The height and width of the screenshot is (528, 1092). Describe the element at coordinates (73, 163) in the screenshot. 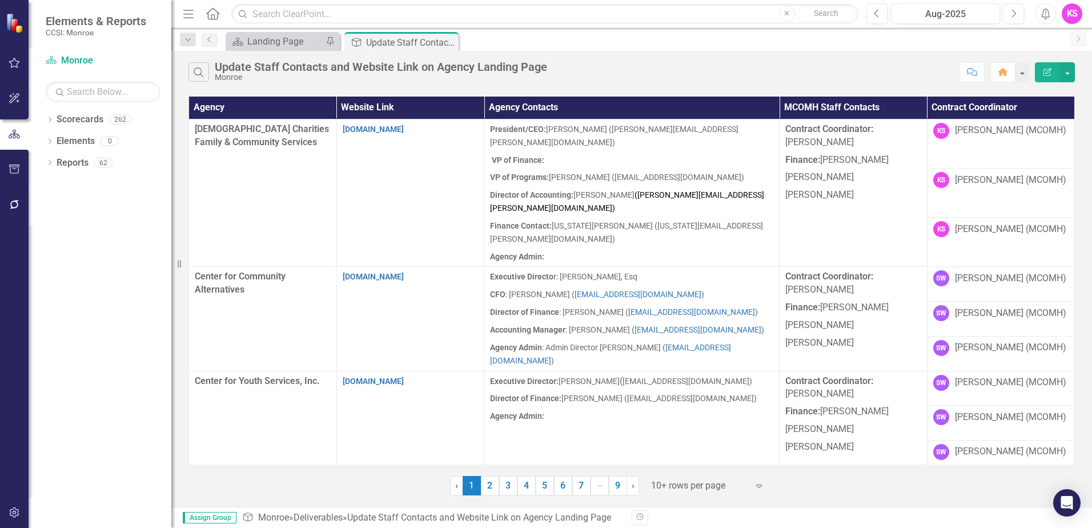

I see `a: Reports` at that location.